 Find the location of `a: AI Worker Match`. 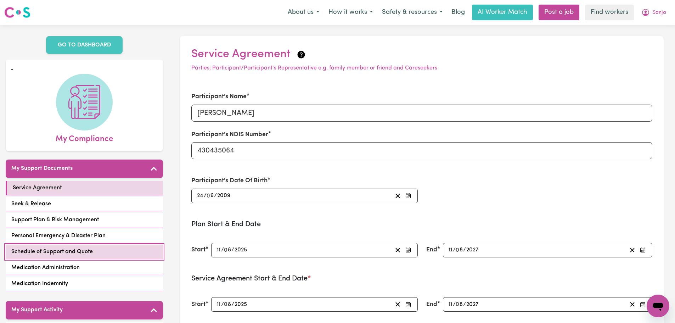

a: AI Worker Match is located at coordinates (502, 12).